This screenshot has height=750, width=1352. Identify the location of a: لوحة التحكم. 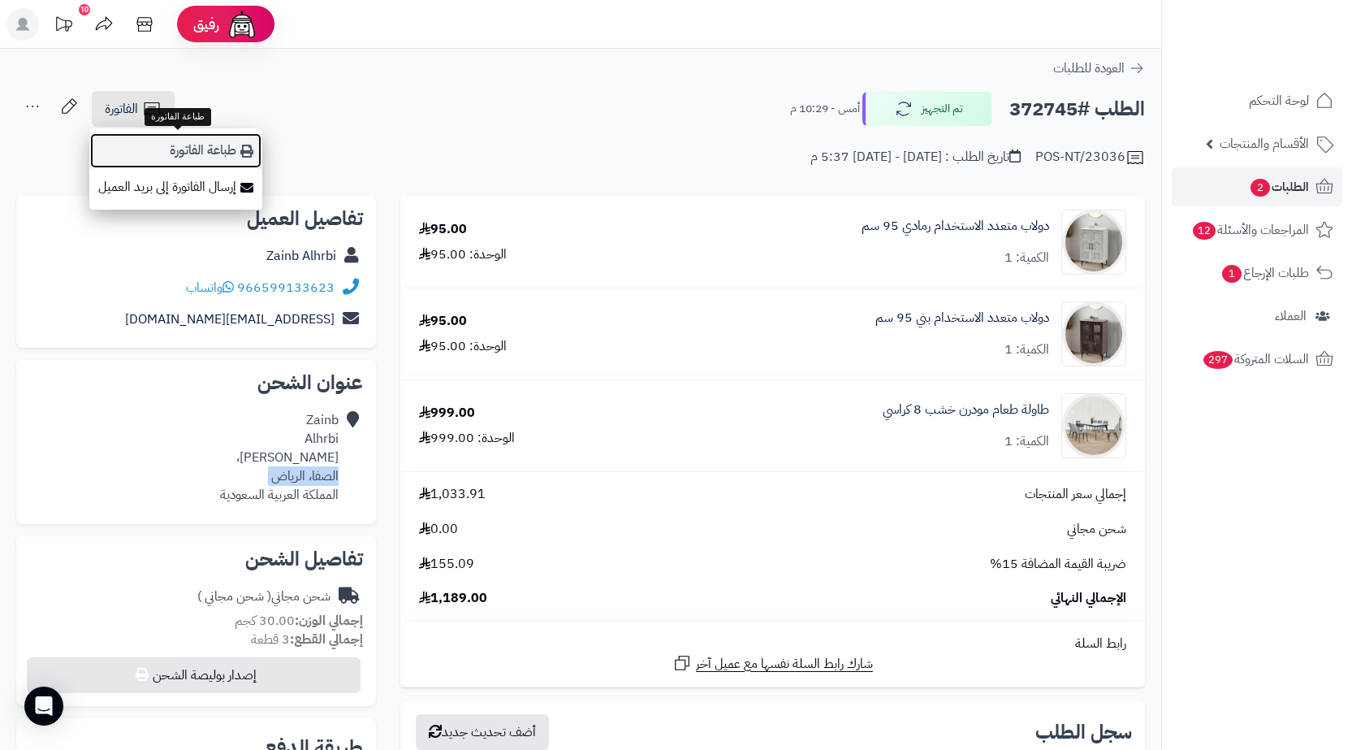
(1257, 101).